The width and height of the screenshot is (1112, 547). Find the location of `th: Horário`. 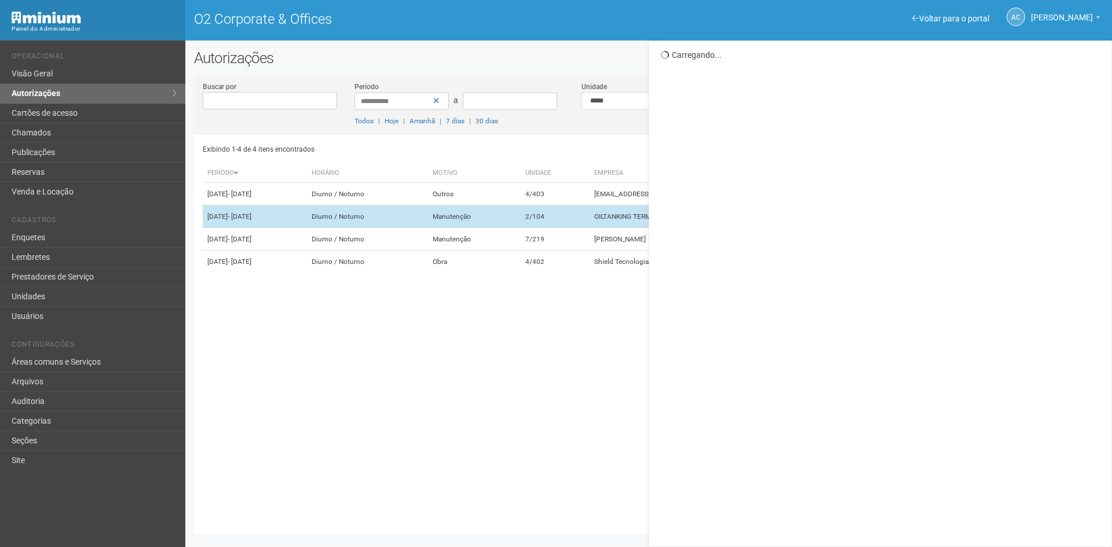

th: Horário is located at coordinates (367, 173).